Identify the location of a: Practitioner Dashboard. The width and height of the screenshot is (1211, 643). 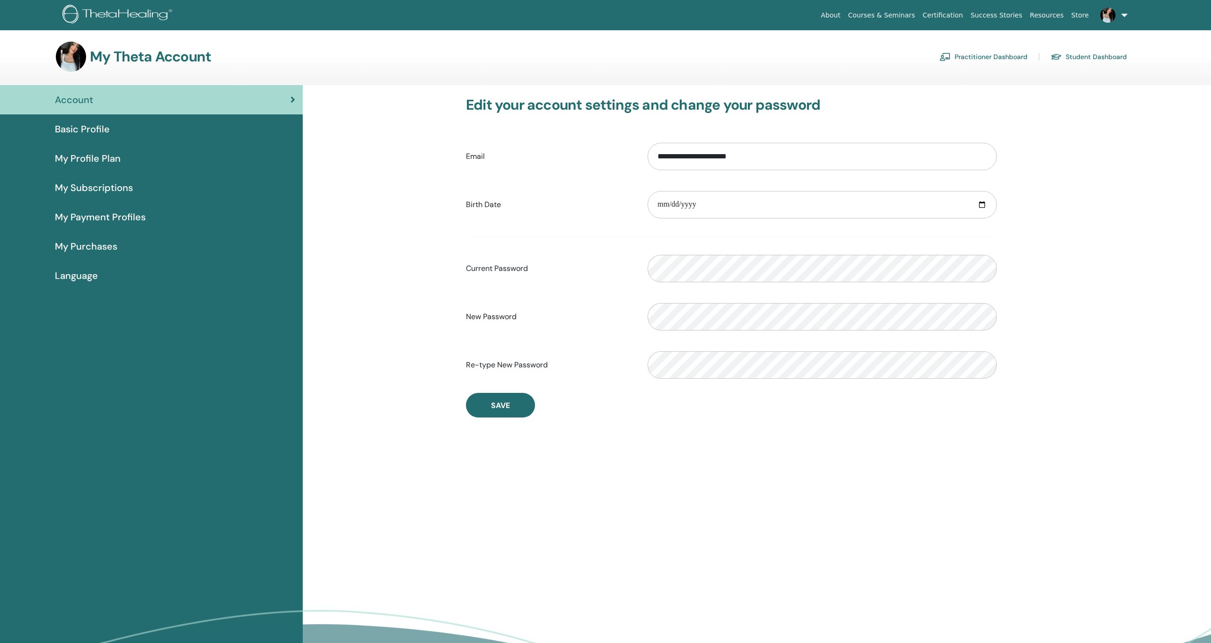
(983, 57).